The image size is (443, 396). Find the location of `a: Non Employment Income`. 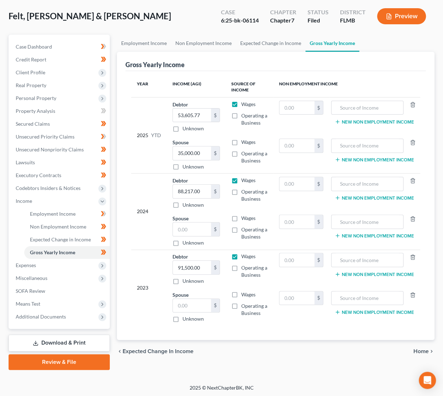

a: Non Employment Income is located at coordinates (67, 226).